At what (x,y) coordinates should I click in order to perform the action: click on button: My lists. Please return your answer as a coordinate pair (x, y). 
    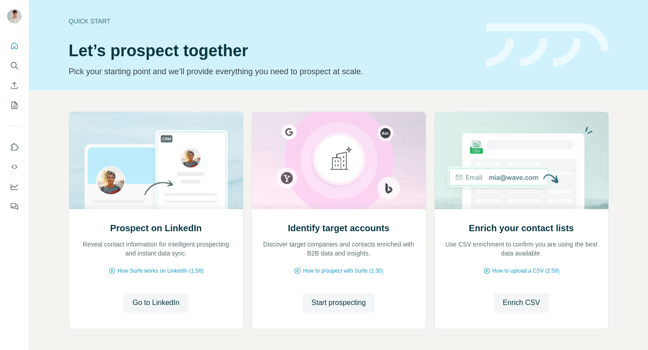
    Looking at the image, I should click on (14, 105).